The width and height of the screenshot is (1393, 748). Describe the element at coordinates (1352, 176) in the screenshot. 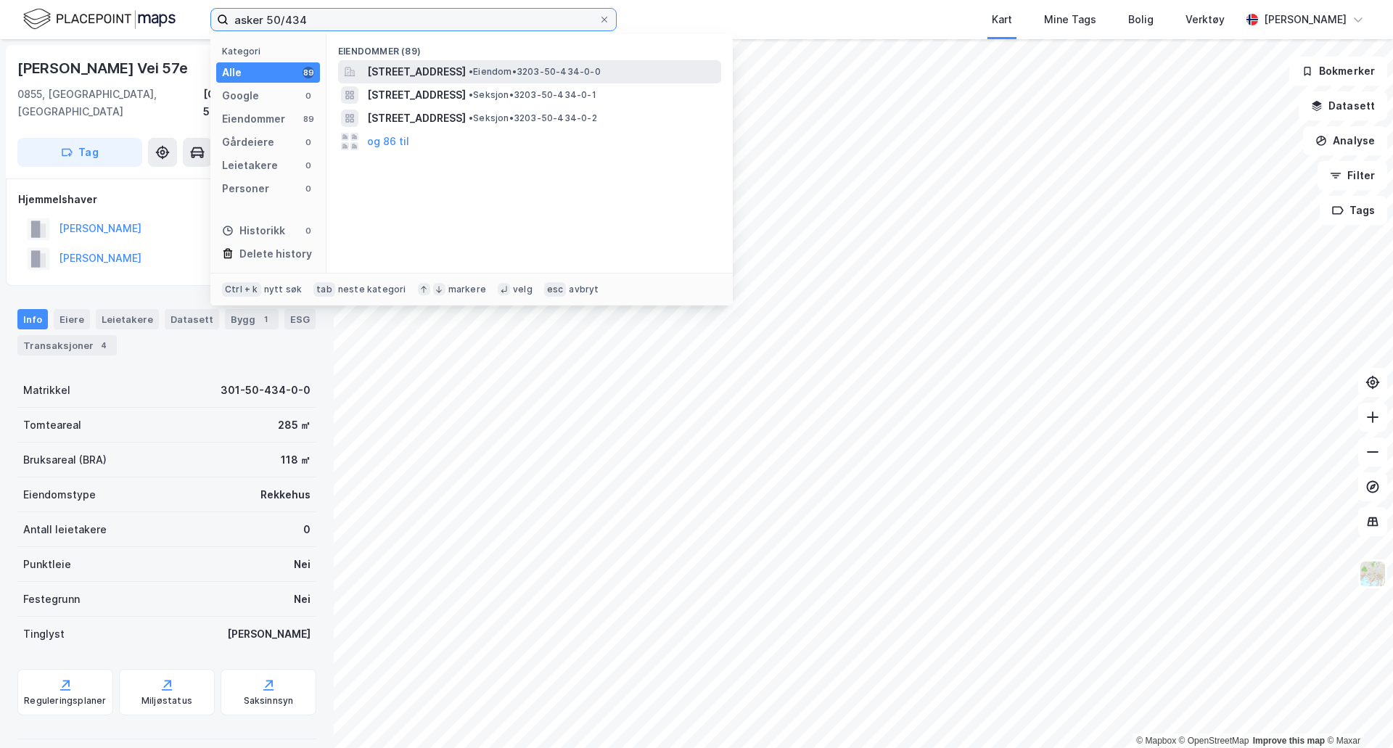

I see `button: Filter` at that location.